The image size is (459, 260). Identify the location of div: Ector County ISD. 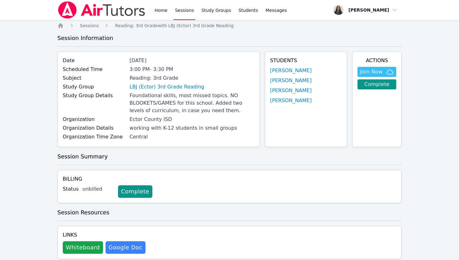
(192, 119).